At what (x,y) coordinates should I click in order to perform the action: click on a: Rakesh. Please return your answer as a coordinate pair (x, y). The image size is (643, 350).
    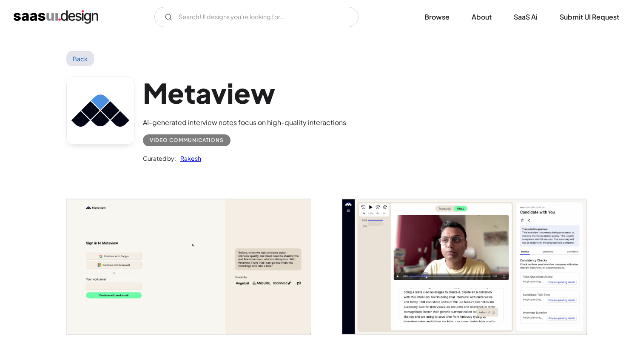
    Looking at the image, I should click on (188, 158).